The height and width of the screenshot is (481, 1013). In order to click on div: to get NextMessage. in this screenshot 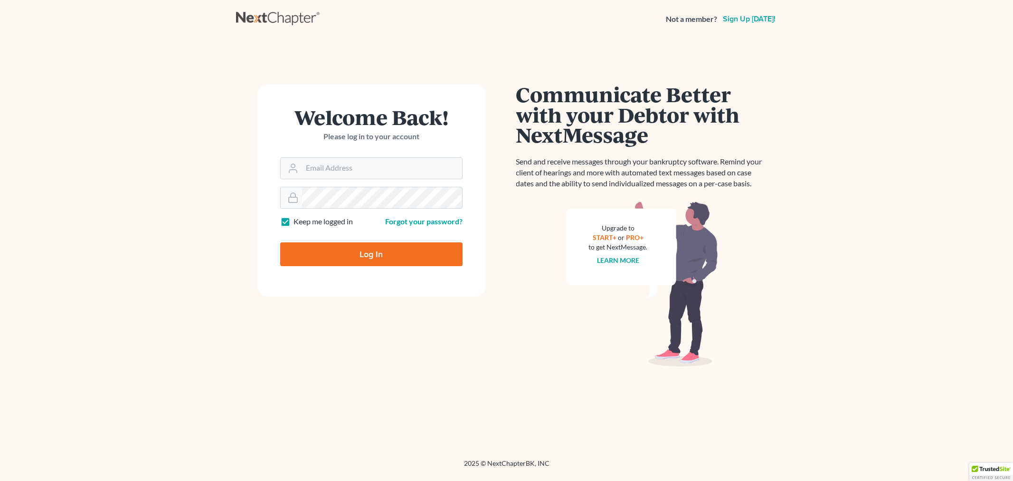, I will do `click(618, 247)`.